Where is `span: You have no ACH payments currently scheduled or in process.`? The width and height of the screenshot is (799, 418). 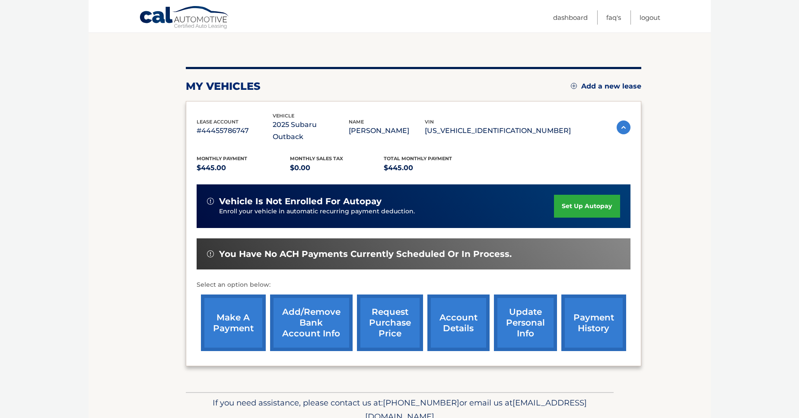
span: You have no ACH payments currently scheduled or in process. is located at coordinates (365, 254).